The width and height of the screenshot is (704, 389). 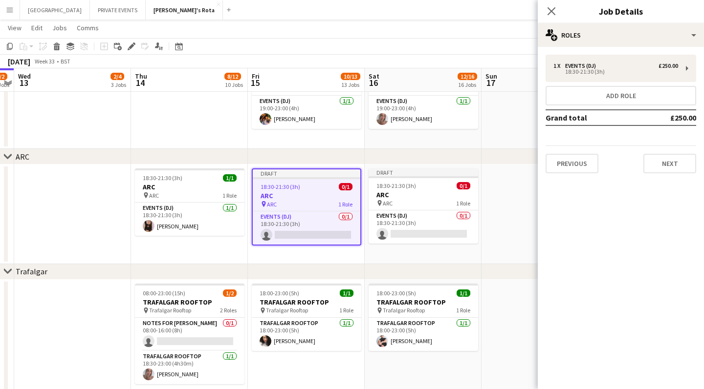 What do you see at coordinates (490, 83) in the screenshot?
I see `span: 17` at bounding box center [490, 83].